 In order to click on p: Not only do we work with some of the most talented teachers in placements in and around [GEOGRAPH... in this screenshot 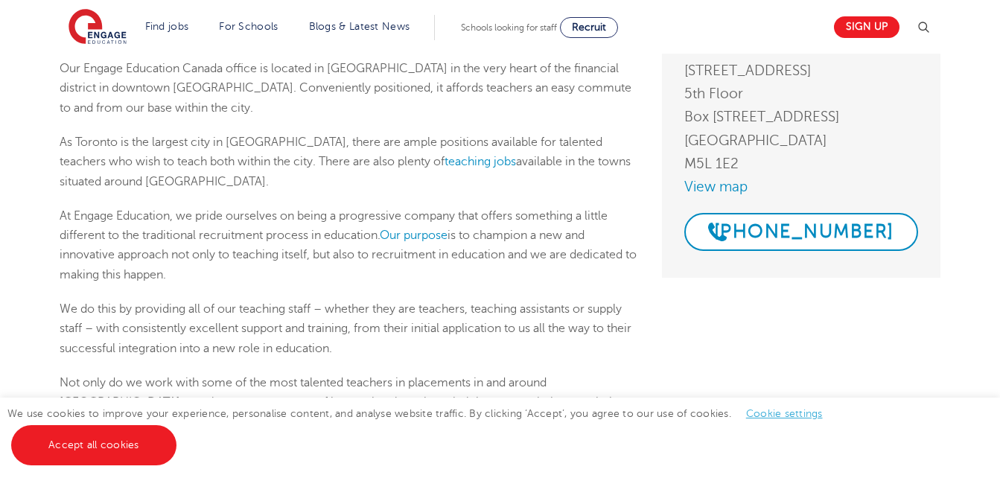, I will do `click(349, 402)`.